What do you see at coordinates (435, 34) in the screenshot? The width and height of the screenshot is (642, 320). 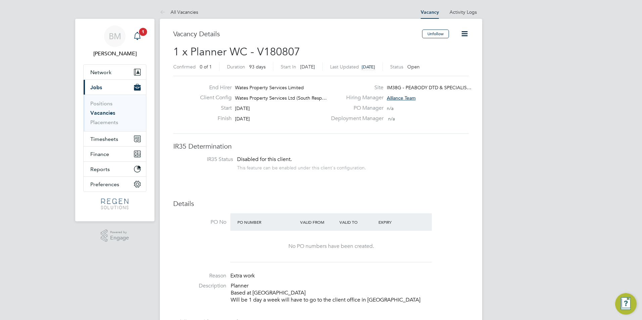 I see `button: Unfollow` at bounding box center [435, 34].